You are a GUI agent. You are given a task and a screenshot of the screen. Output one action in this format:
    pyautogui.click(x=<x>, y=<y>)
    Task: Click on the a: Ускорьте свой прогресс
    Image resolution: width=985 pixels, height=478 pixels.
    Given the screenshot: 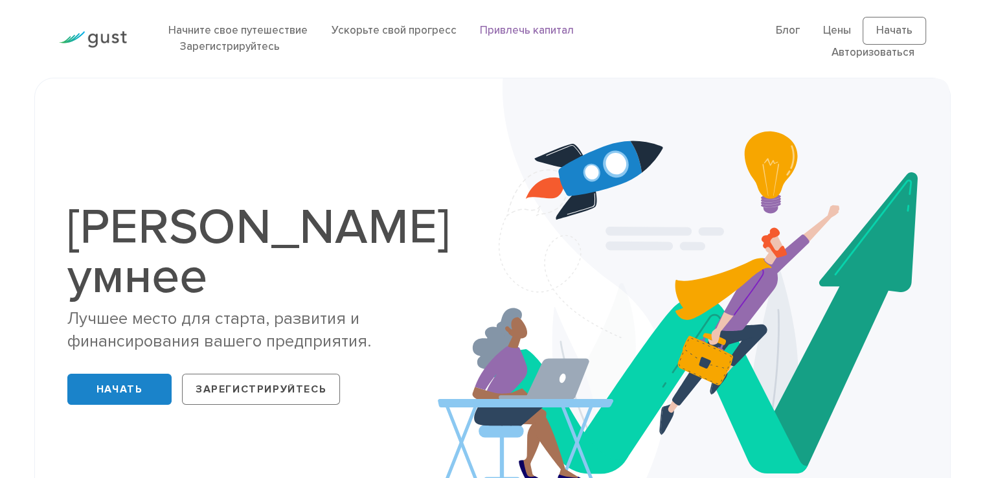 What is the action you would take?
    pyautogui.click(x=393, y=30)
    